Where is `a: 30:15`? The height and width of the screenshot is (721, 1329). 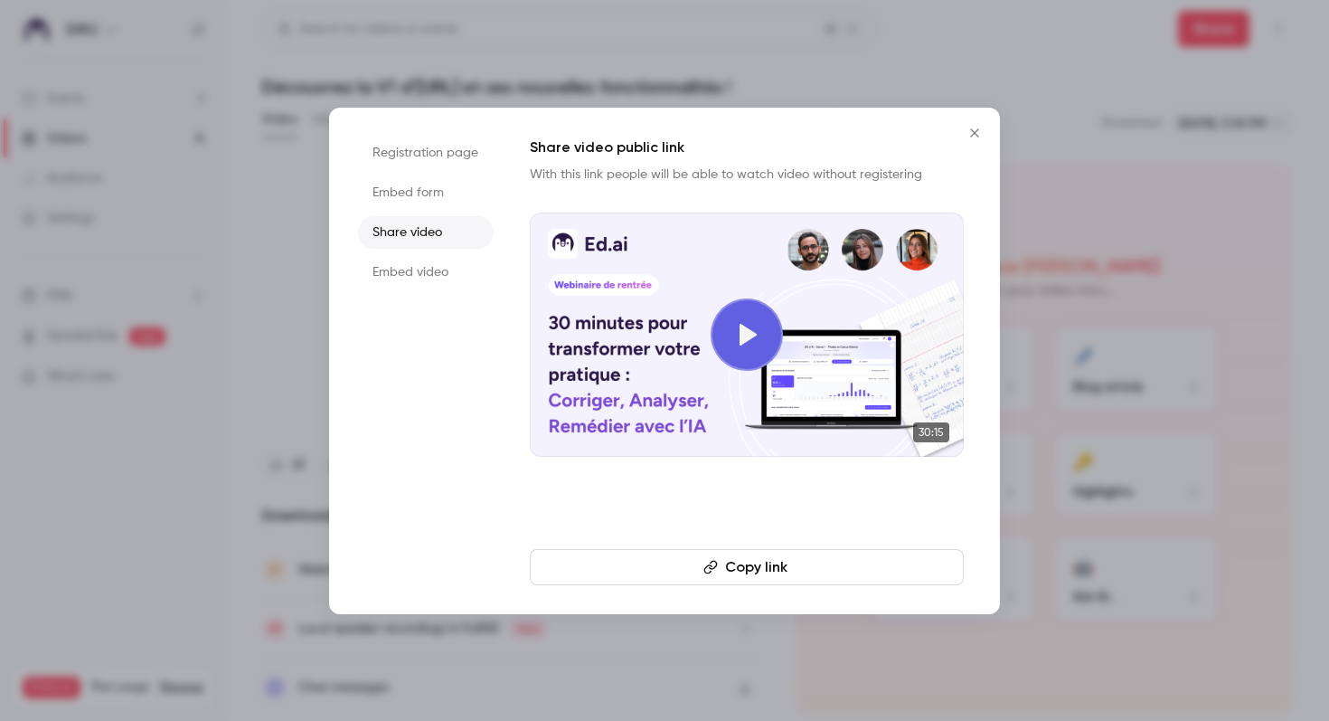 a: 30:15 is located at coordinates (747, 335).